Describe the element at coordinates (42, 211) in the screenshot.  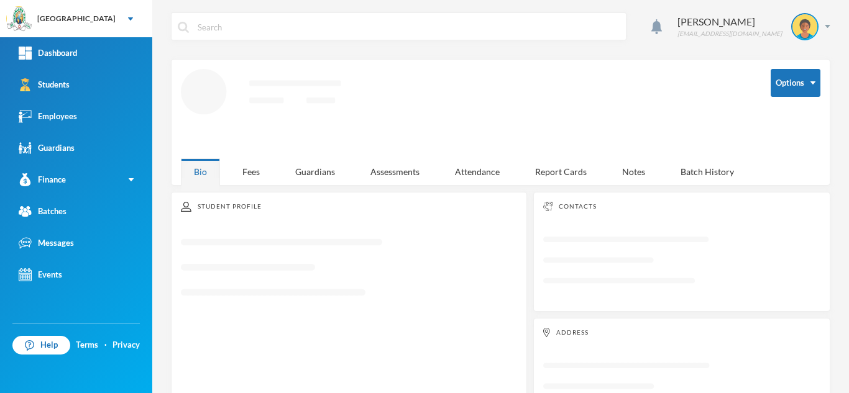
I see `div: Batches` at that location.